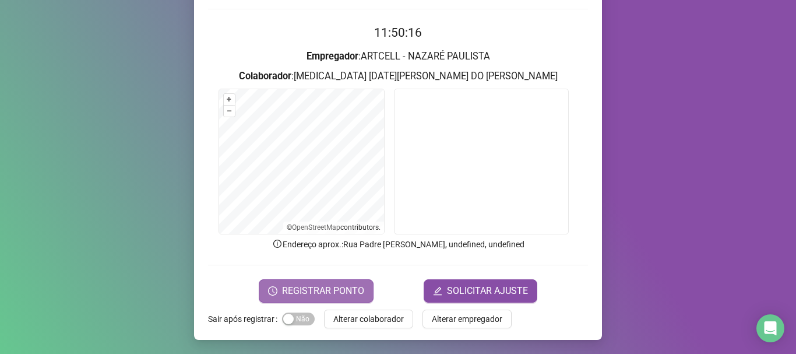 Image resolution: width=796 pixels, height=354 pixels. What do you see at coordinates (333, 227) in the screenshot?
I see `li: © contributors.` at bounding box center [333, 227].